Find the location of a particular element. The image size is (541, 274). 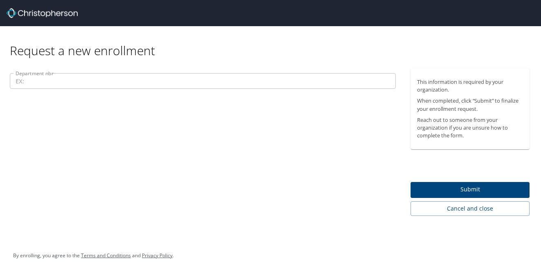

a: Privacy Policy is located at coordinates (157, 255).